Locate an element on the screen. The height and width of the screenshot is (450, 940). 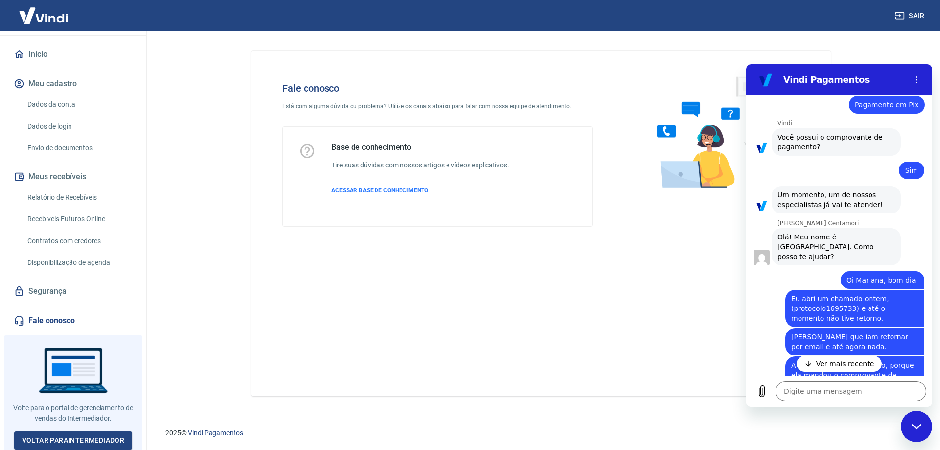
a: Vindi Pagamentos is located at coordinates (215, 433).